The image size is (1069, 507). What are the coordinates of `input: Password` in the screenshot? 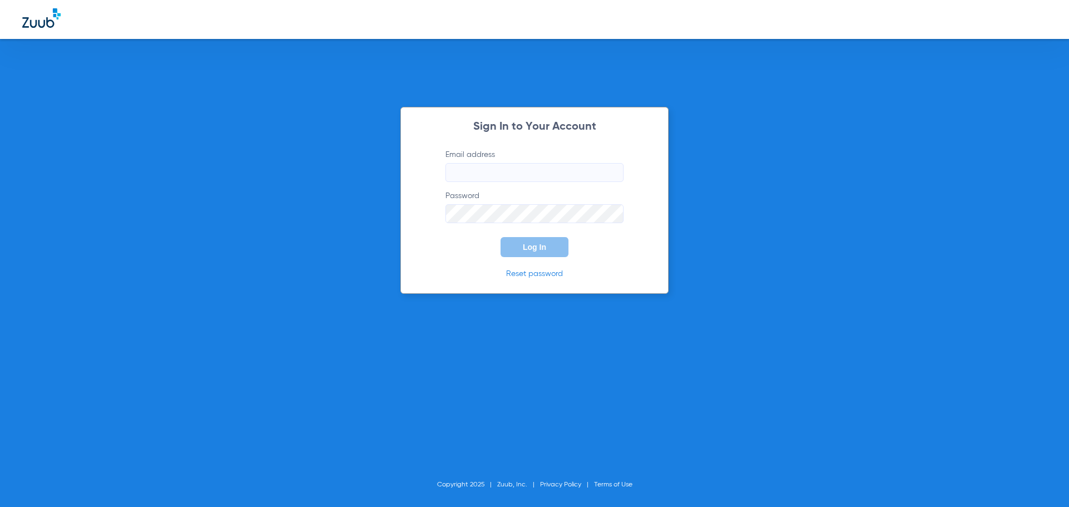 It's located at (535, 214).